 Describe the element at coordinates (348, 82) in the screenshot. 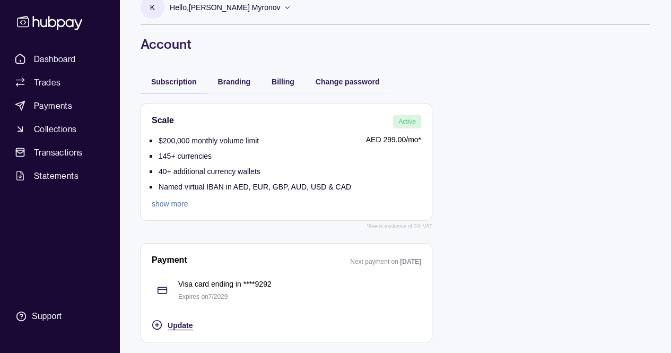

I see `span: Change password` at that location.